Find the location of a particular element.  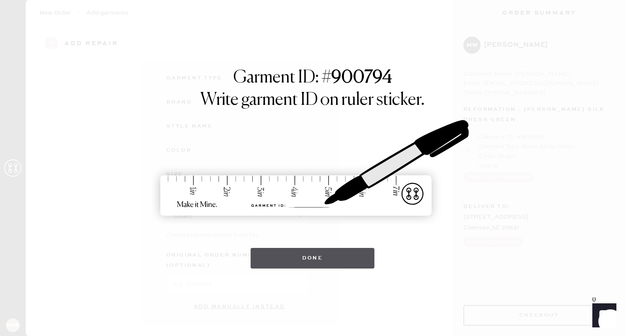

button: Done is located at coordinates (312, 258).